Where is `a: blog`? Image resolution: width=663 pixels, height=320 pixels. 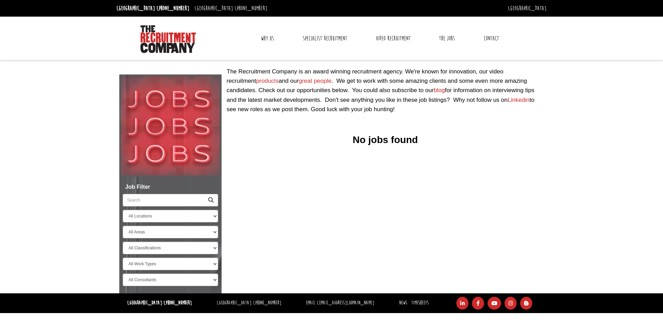
a: blog is located at coordinates (439, 90).